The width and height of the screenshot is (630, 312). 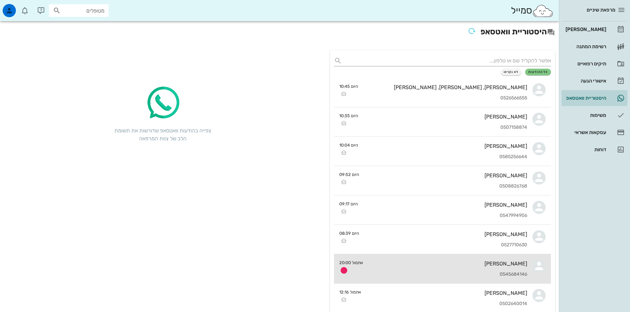 What do you see at coordinates (585, 98) in the screenshot?
I see `div: היסטוריית וואטסאפ` at bounding box center [585, 98].